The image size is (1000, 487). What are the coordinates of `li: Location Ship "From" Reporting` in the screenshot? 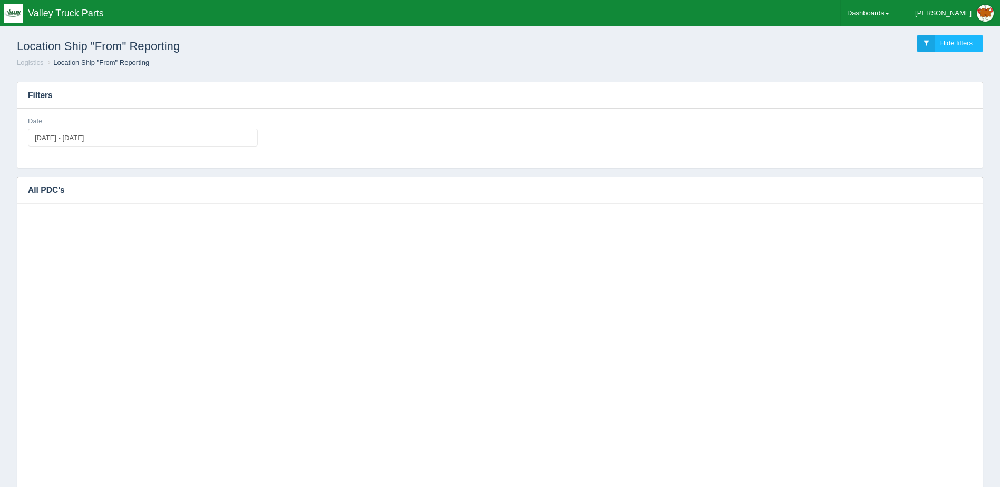 It's located at (97, 63).